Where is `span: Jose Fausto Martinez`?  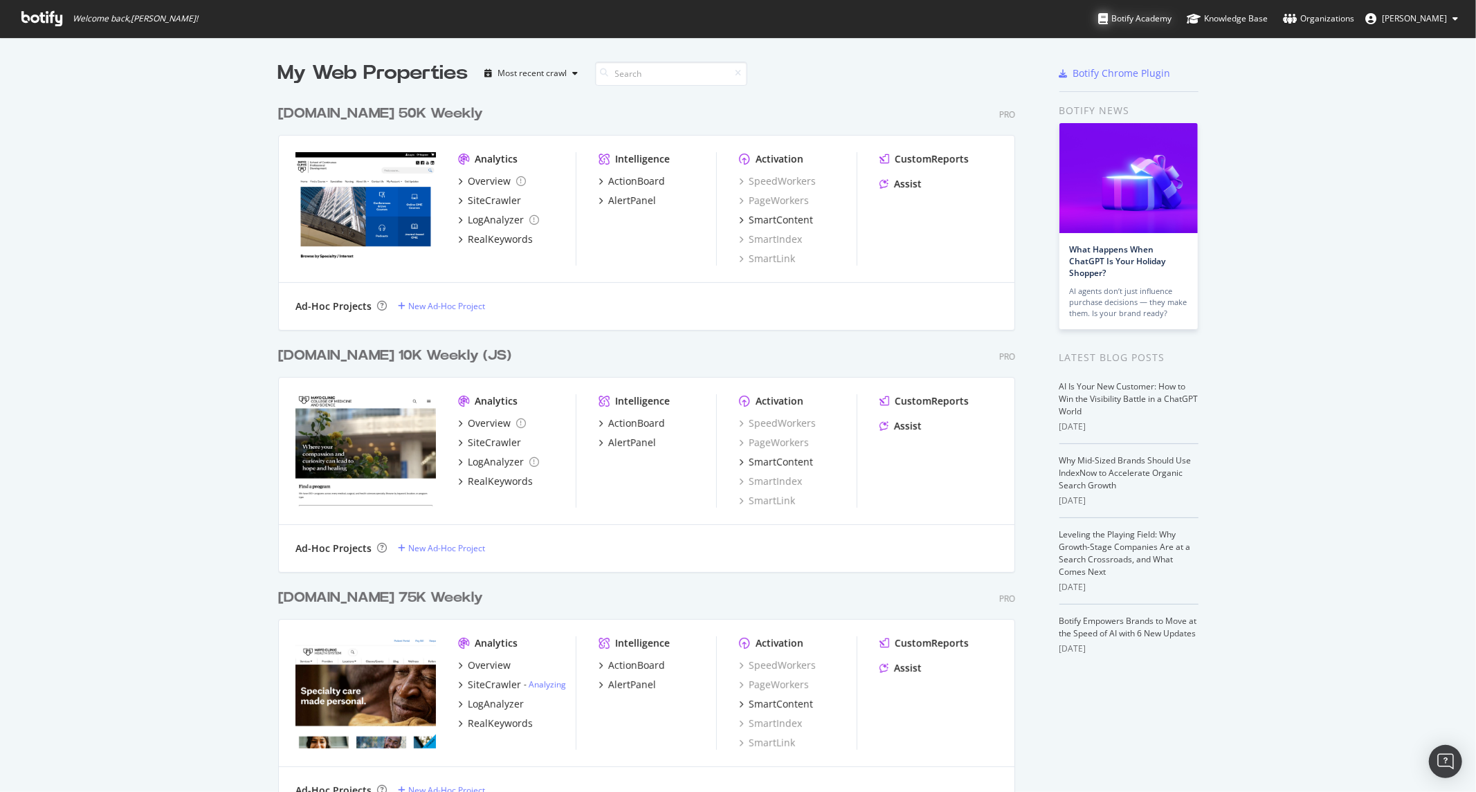
span: Jose Fausto Martinez is located at coordinates (1414, 18).